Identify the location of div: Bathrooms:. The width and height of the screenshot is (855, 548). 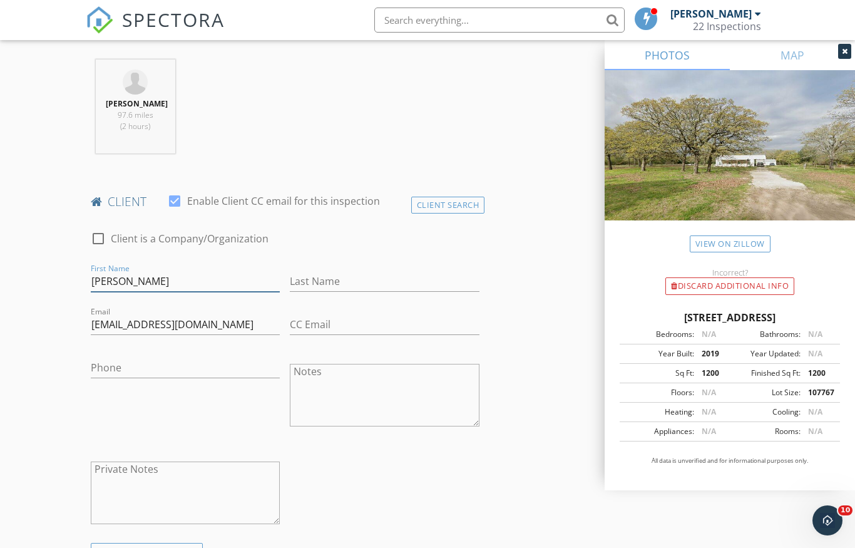
(765, 334).